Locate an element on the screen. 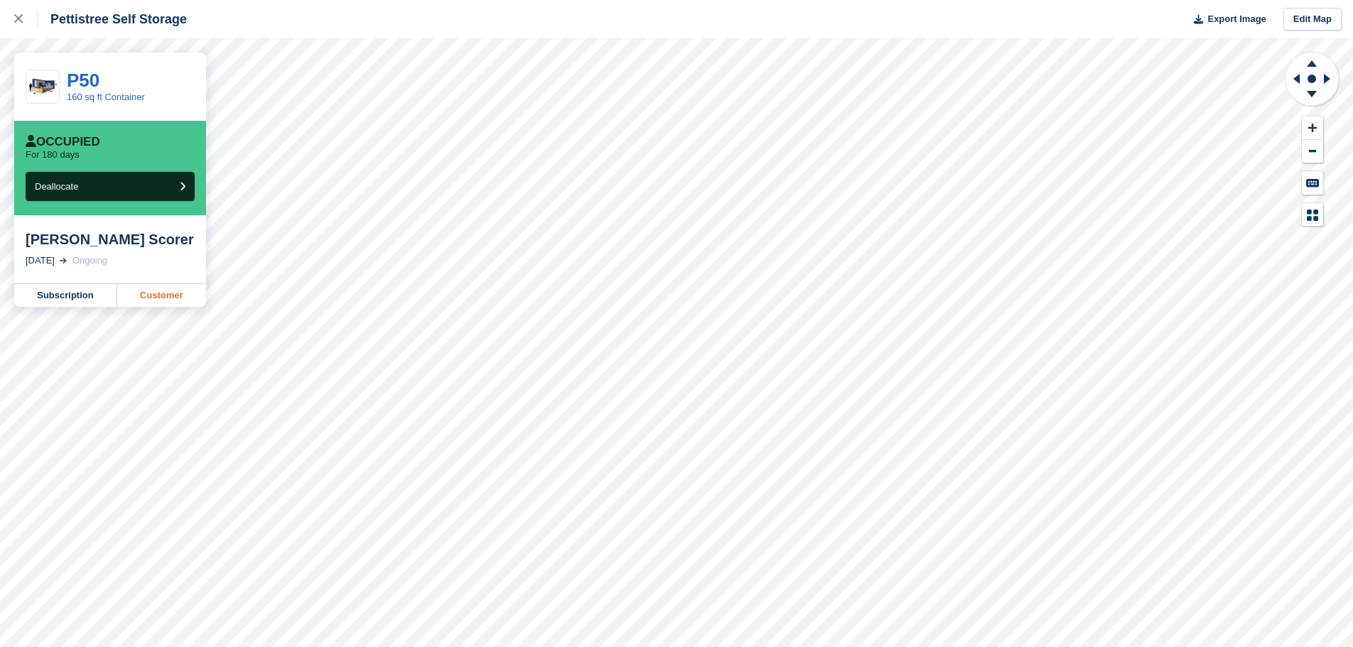 The image size is (1353, 647). img: 20-ft-container%20(47).jpg is located at coordinates (43, 87).